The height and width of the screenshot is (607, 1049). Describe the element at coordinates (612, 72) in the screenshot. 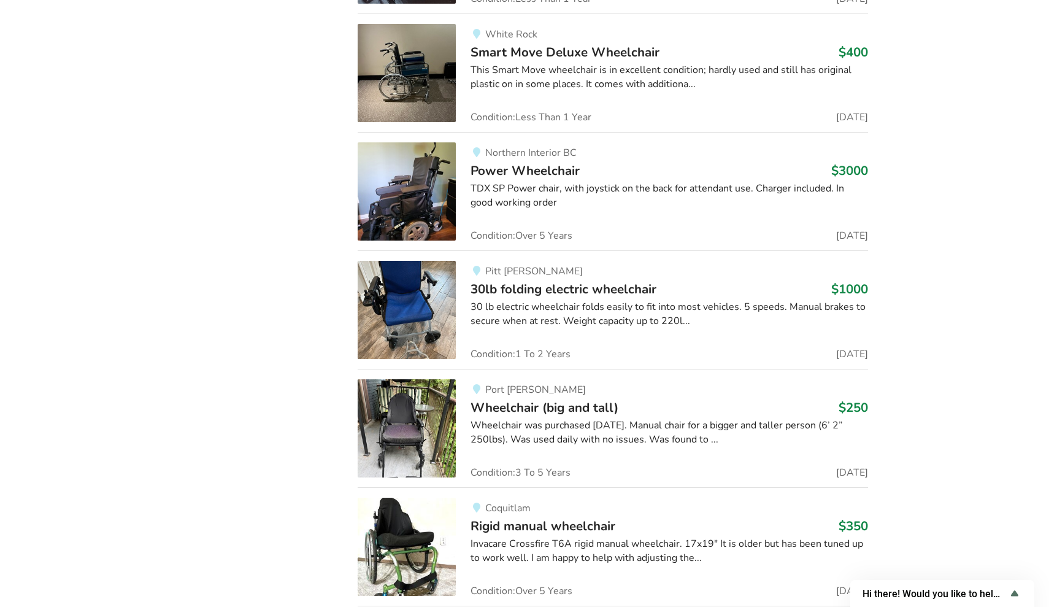

I see `a: mobility-smart move deluxe wheelchair White RockSmart Move Deluxe Wheelchair$400This Smart Move w...` at that location.